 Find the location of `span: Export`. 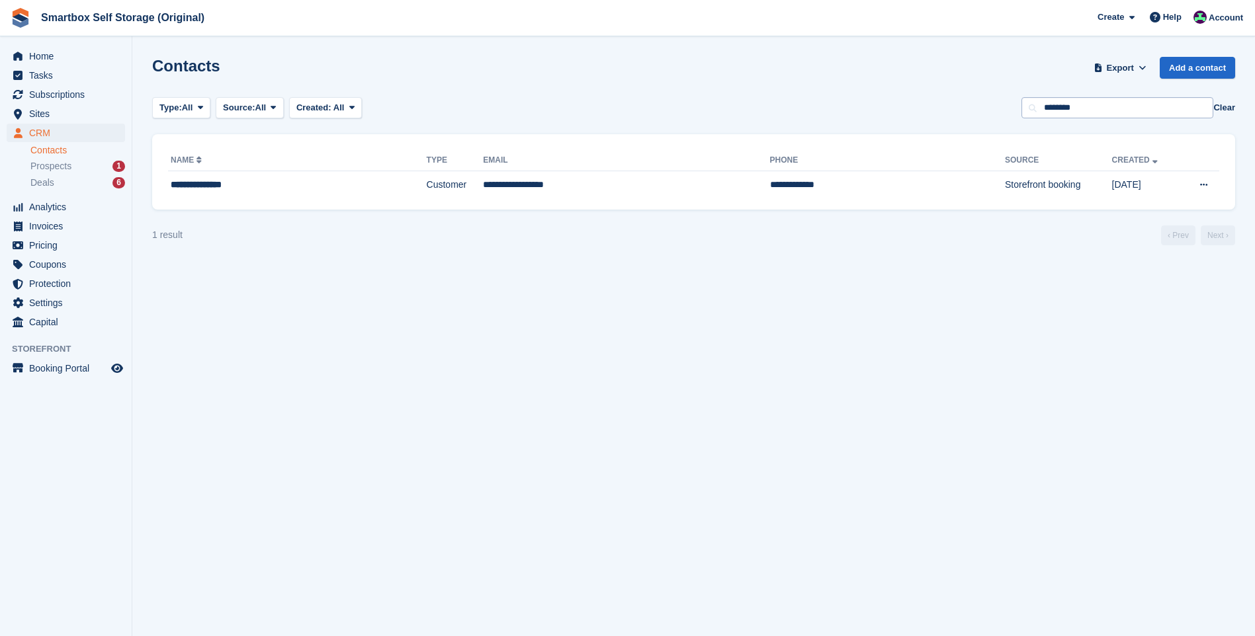

span: Export is located at coordinates (1120, 68).